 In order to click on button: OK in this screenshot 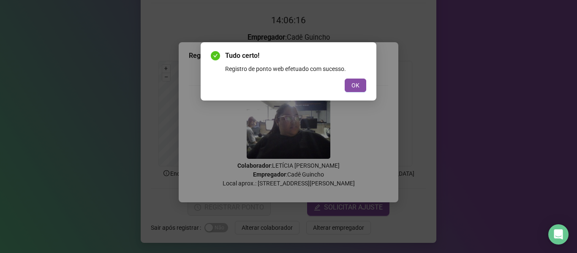, I will do `click(355, 85)`.